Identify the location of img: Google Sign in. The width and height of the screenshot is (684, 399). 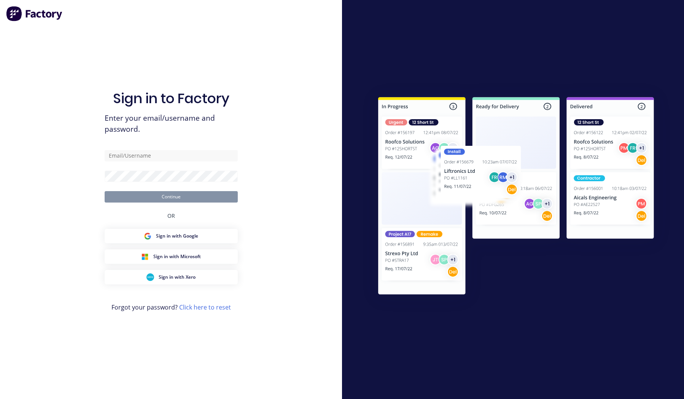
(148, 236).